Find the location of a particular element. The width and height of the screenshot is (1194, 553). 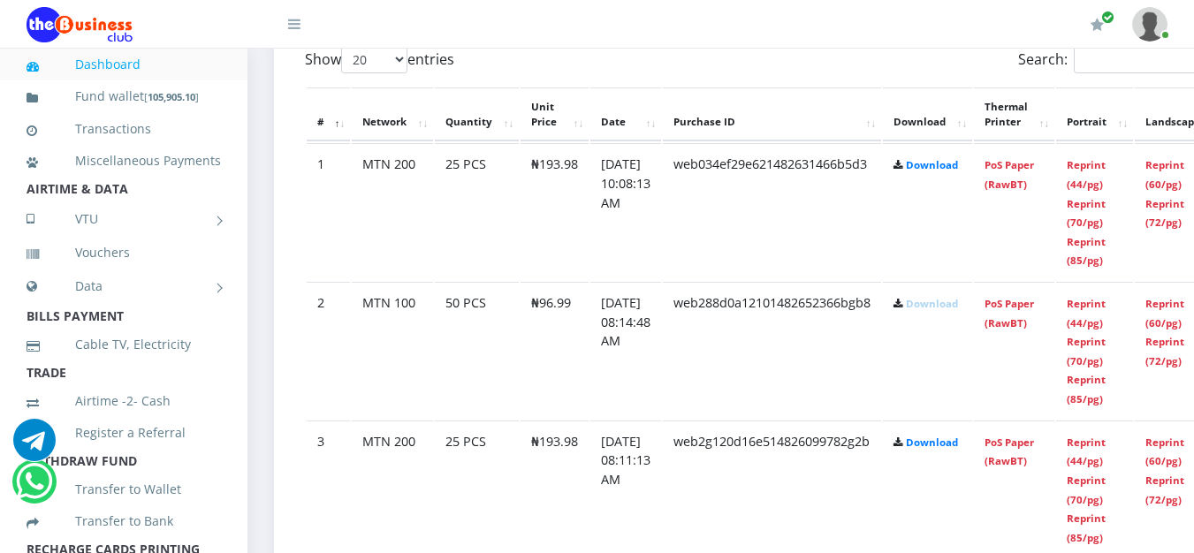

th: Purchase ID: activate to sort column ascending is located at coordinates (771, 115).